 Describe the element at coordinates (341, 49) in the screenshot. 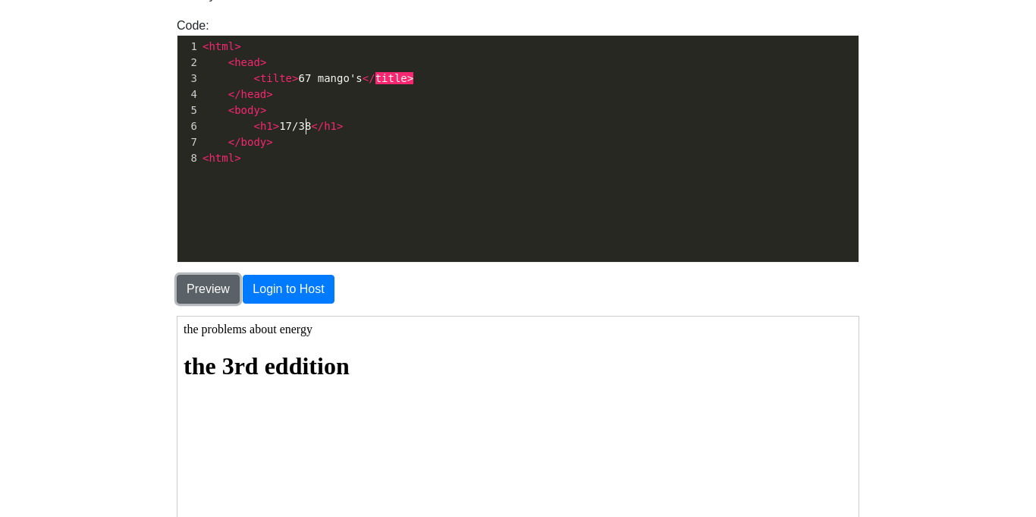

I see `h1: the 3rd eddition` at that location.